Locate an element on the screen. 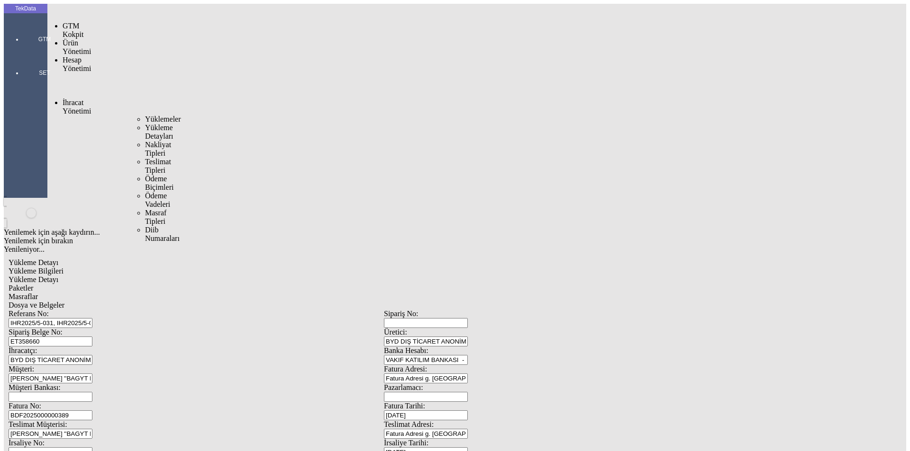 The height and width of the screenshot is (451, 910). span: Fatura Adresi: is located at coordinates (405, 369).